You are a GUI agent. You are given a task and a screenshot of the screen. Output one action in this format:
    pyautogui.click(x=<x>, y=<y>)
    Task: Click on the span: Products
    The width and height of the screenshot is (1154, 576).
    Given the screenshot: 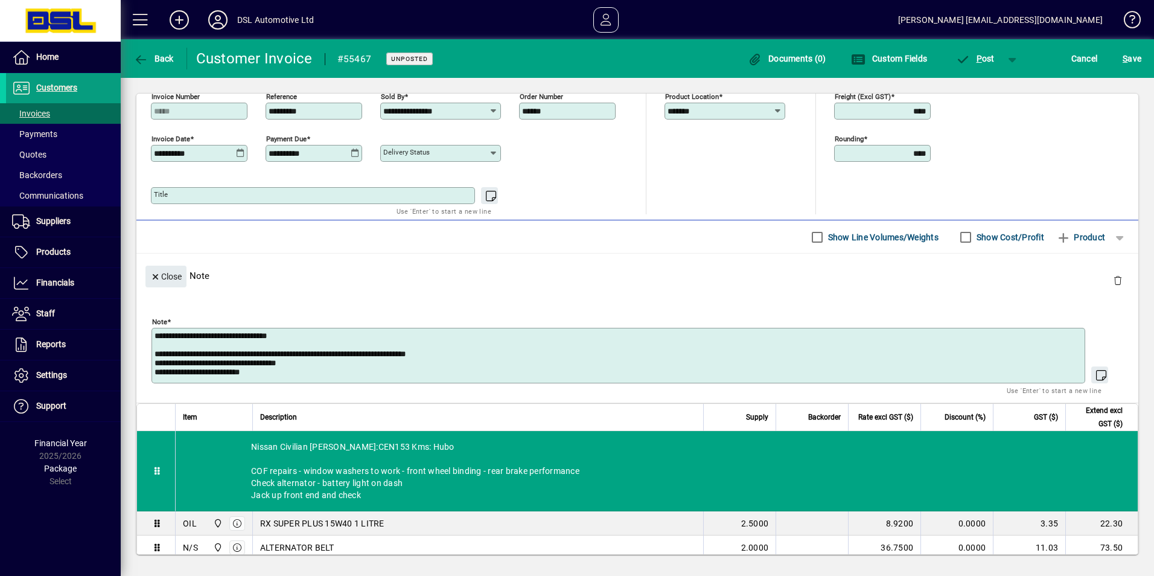 What is the action you would take?
    pyautogui.click(x=53, y=252)
    